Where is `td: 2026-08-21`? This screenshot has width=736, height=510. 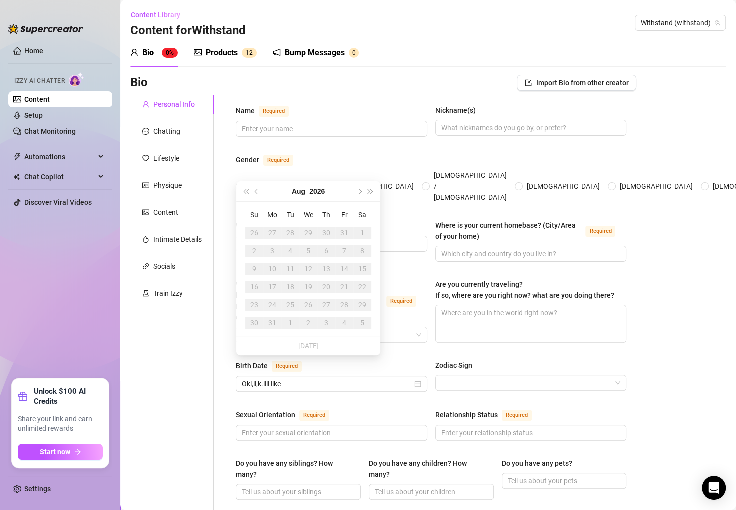 td: 2026-08-21 is located at coordinates (344, 287).